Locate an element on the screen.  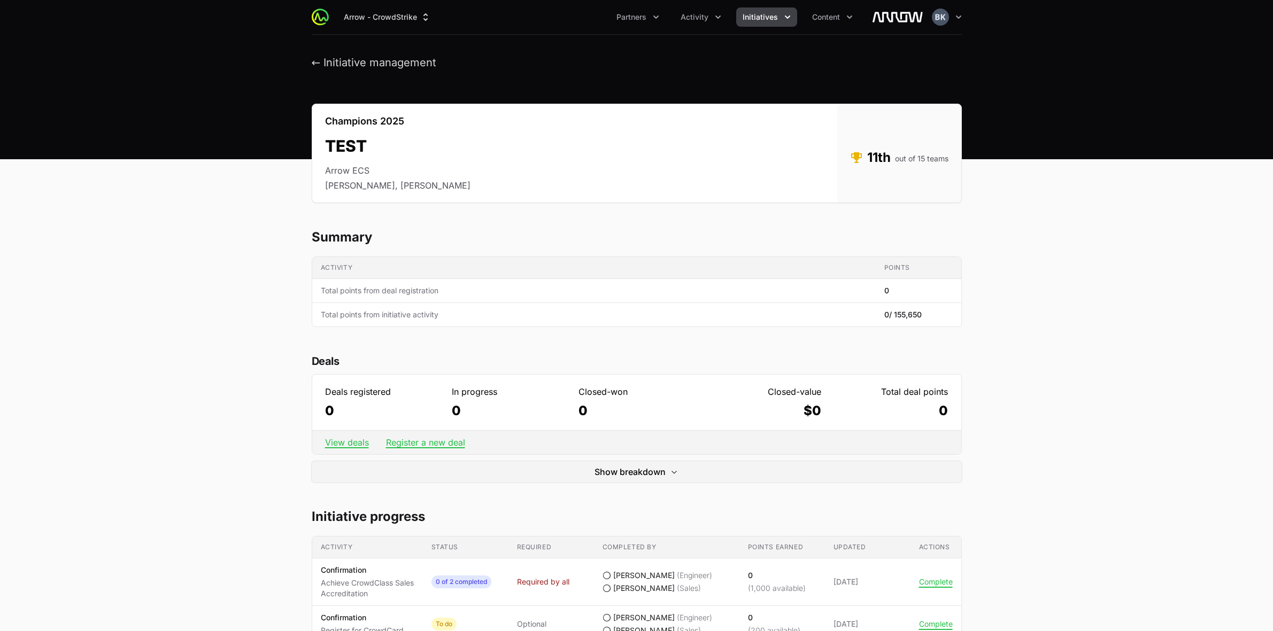
div: Initiatives menu is located at coordinates (767, 17).